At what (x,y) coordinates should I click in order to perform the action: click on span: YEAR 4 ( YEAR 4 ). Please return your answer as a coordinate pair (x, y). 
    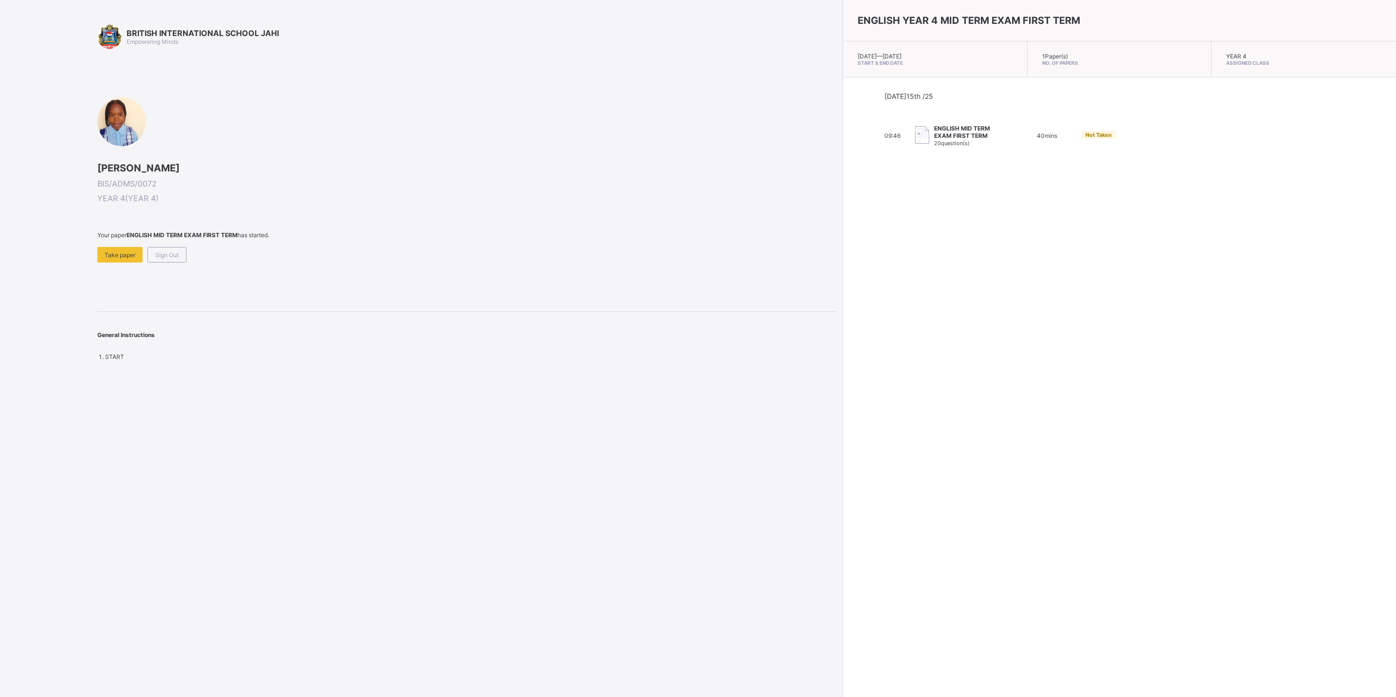
    Looking at the image, I should click on (467, 198).